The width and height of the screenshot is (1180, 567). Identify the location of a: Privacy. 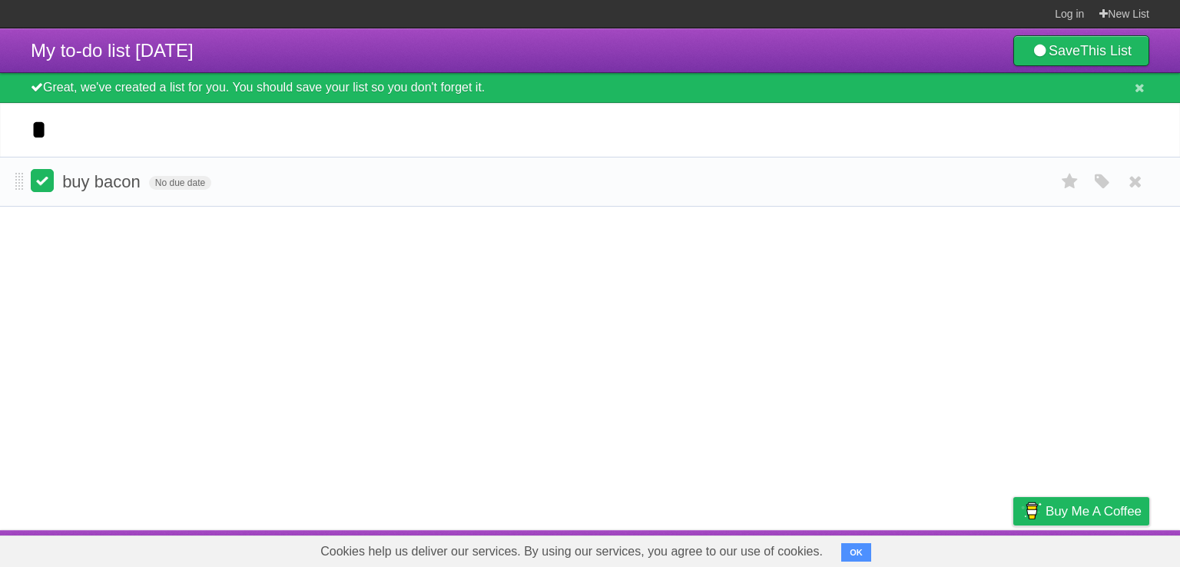
(1013, 548).